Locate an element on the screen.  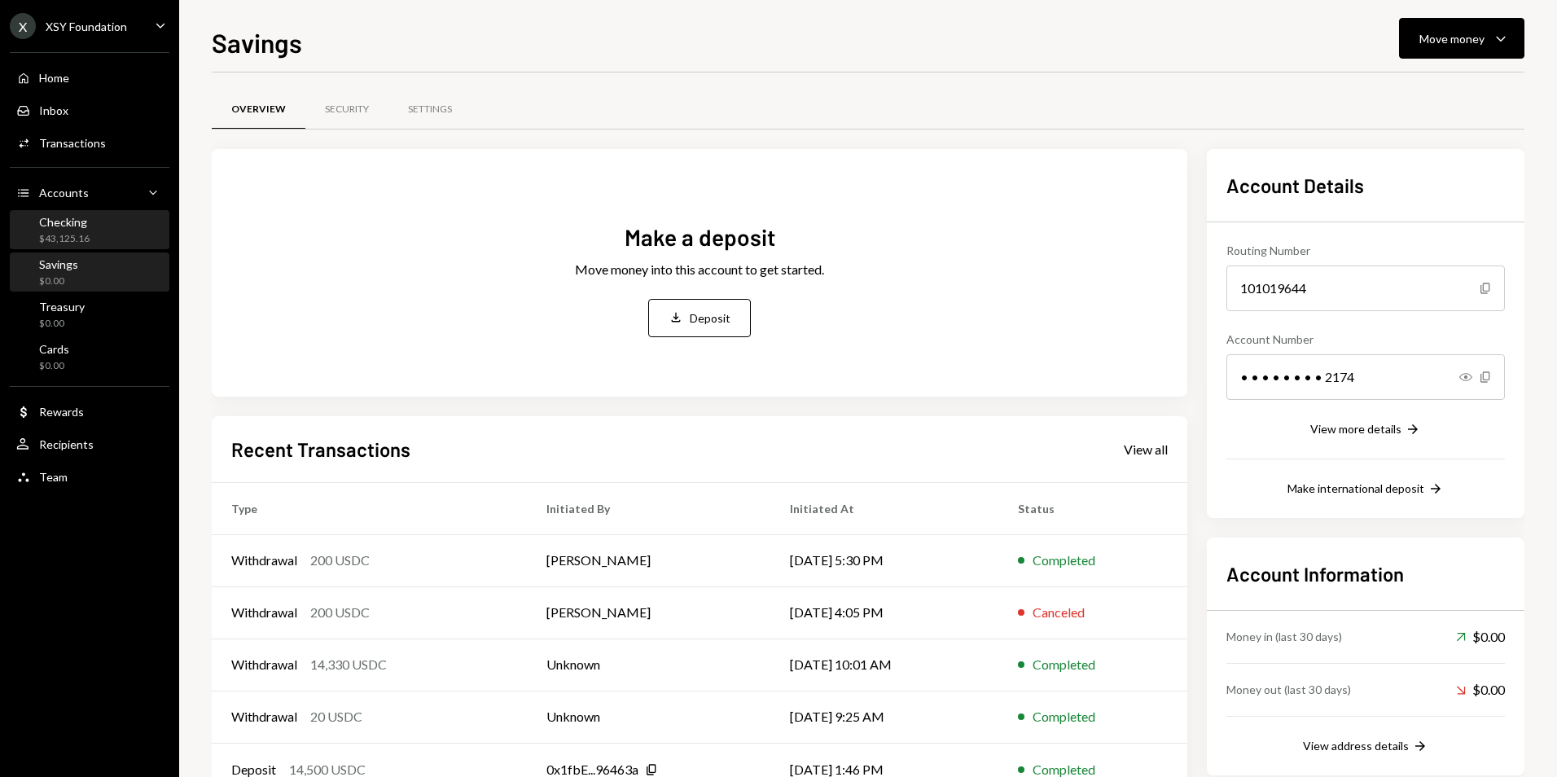
button: View more details is located at coordinates (1366, 430).